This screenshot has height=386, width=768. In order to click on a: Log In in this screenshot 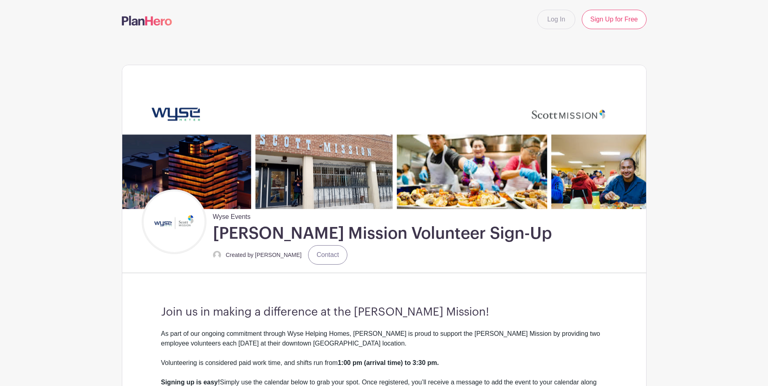, I will do `click(556, 19)`.